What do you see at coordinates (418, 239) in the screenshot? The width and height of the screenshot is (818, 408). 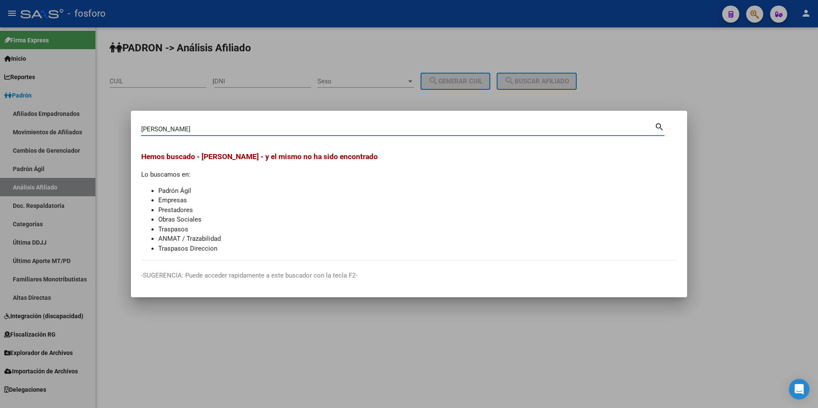 I see `li: ANMAT / Trazabilidad` at bounding box center [418, 239].